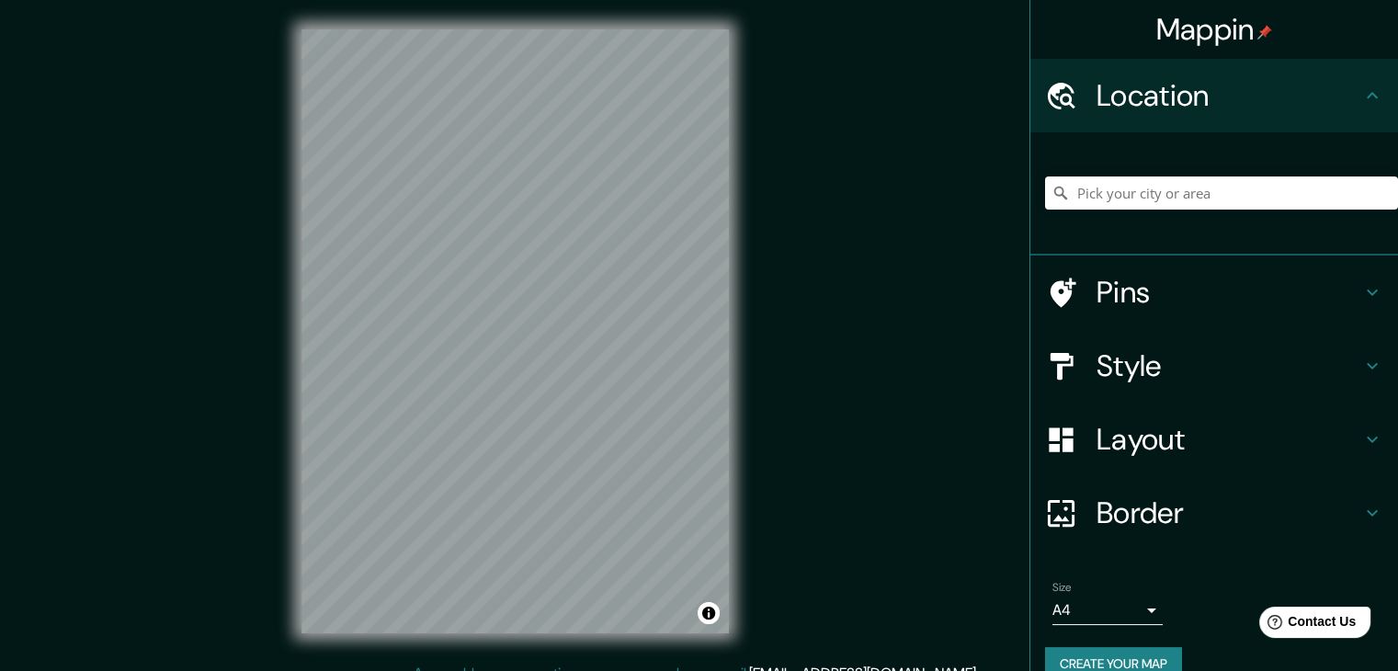 The width and height of the screenshot is (1398, 671). Describe the element at coordinates (1214, 29) in the screenshot. I see `h4: Mappin` at that location.